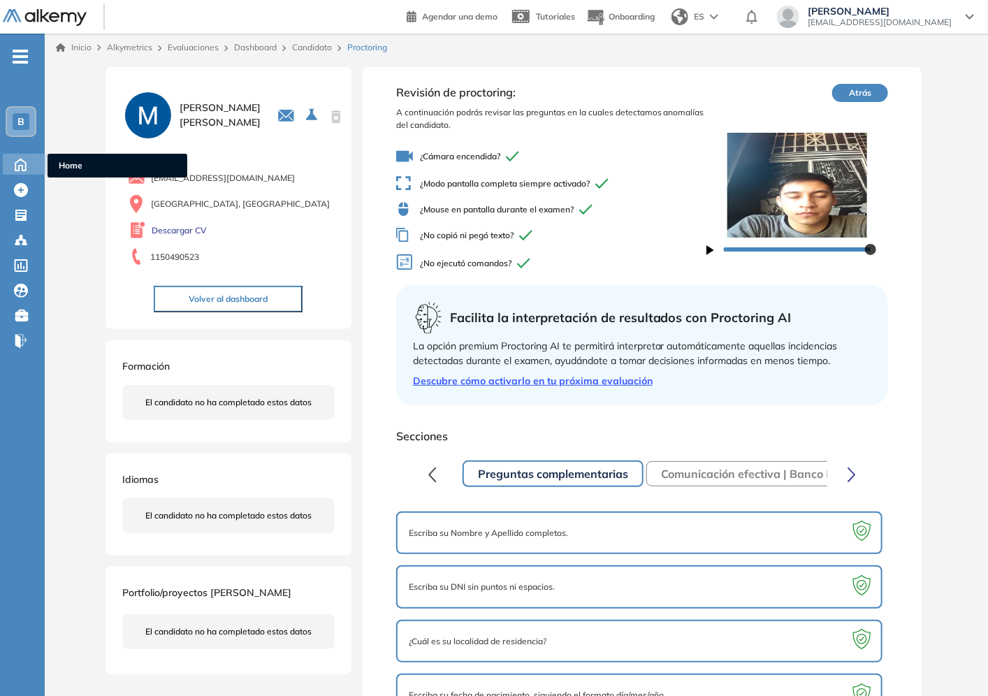 The width and height of the screenshot is (988, 696). I want to click on button: Comunicación efectiva | Banco Provincia, so click(768, 474).